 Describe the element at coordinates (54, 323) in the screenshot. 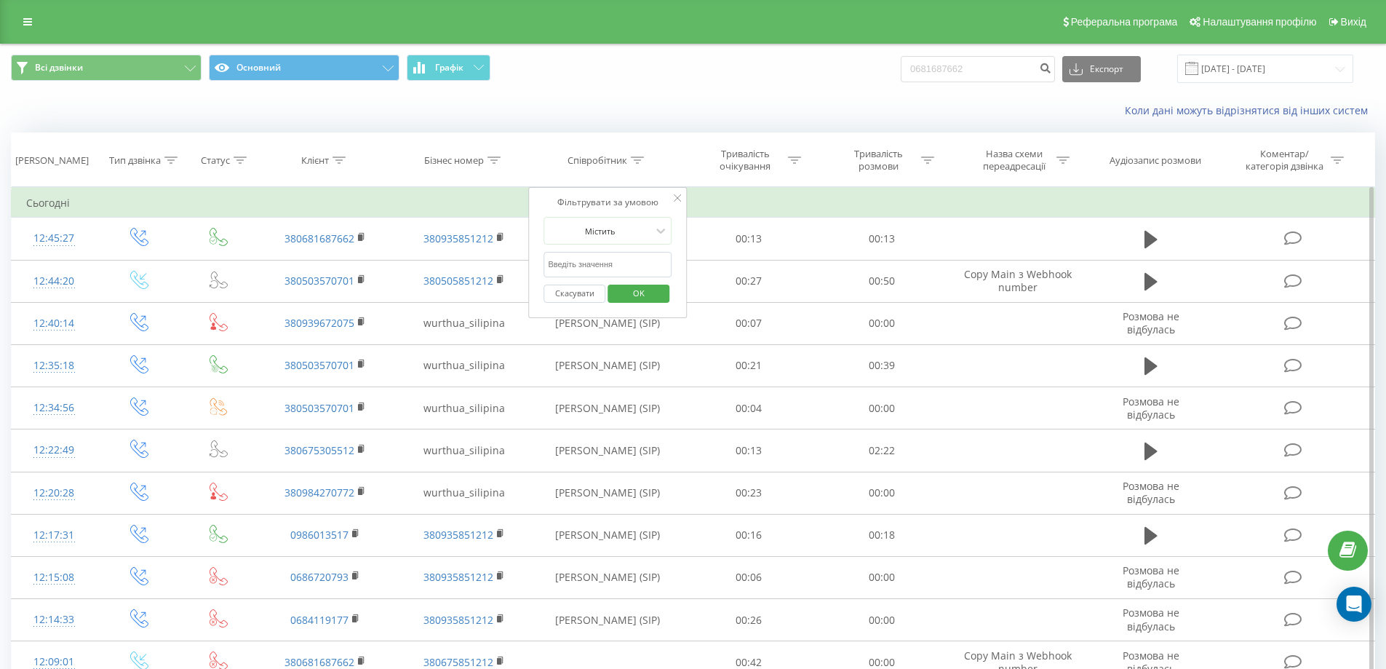

I see `div: 12:40:14` at that location.